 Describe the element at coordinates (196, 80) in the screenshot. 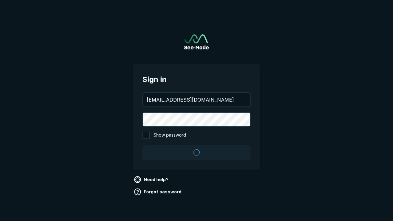

I see `span: Sign in` at that location.